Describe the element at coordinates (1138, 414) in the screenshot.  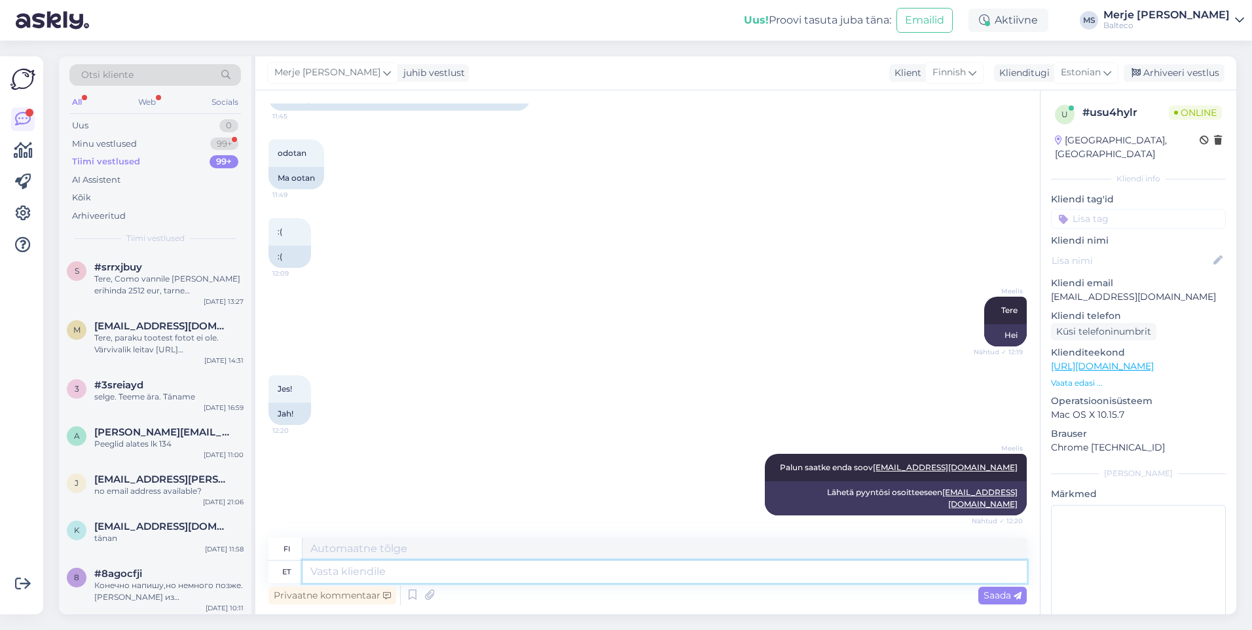
I see `p: Mac OS X 10.15.7` at that location.